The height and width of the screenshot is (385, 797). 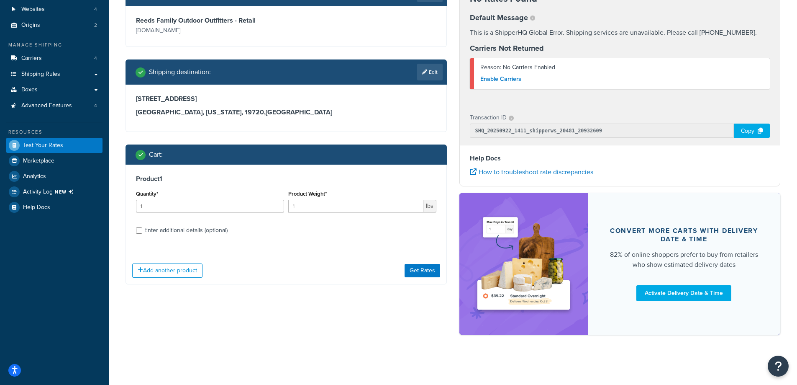 I want to click on strong: Default Message, so click(x=499, y=18).